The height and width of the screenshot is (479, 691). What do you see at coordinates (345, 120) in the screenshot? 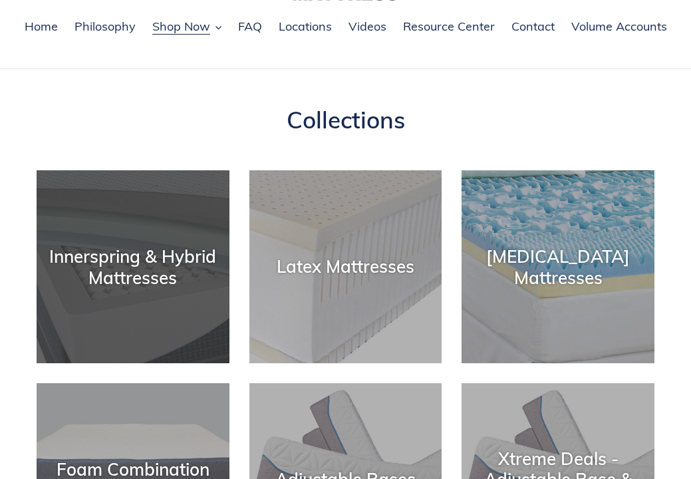
I see `h1: Collections` at bounding box center [345, 120].